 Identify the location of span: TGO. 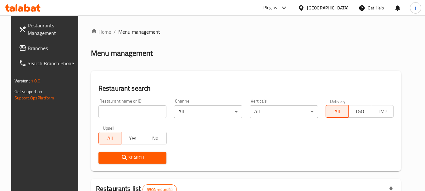
(360, 111).